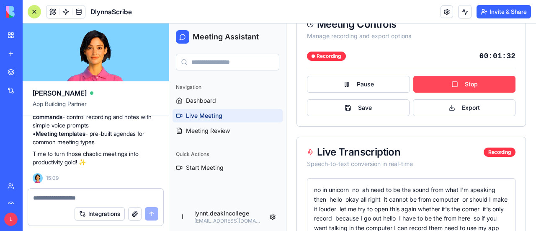  I want to click on span: l, so click(13, 193).